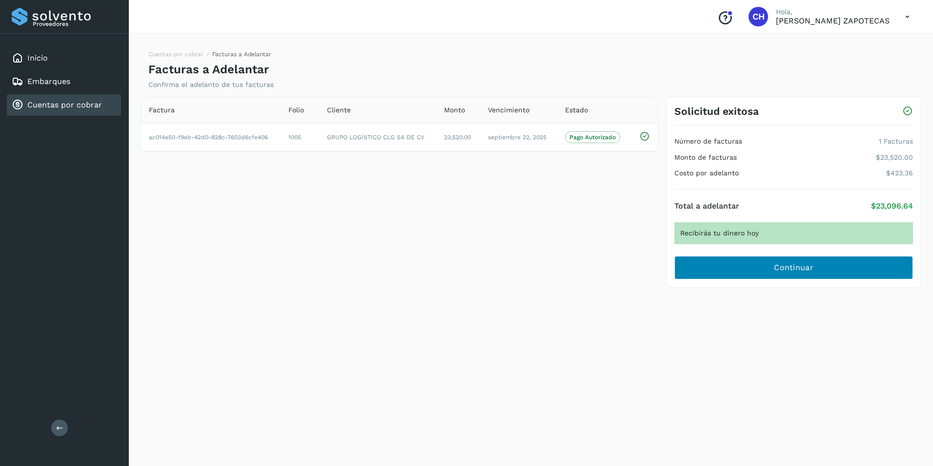 The width and height of the screenshot is (933, 466). I want to click on td: ac014e50-f9eb-42d0-828c-7603d6cfe406, so click(211, 137).